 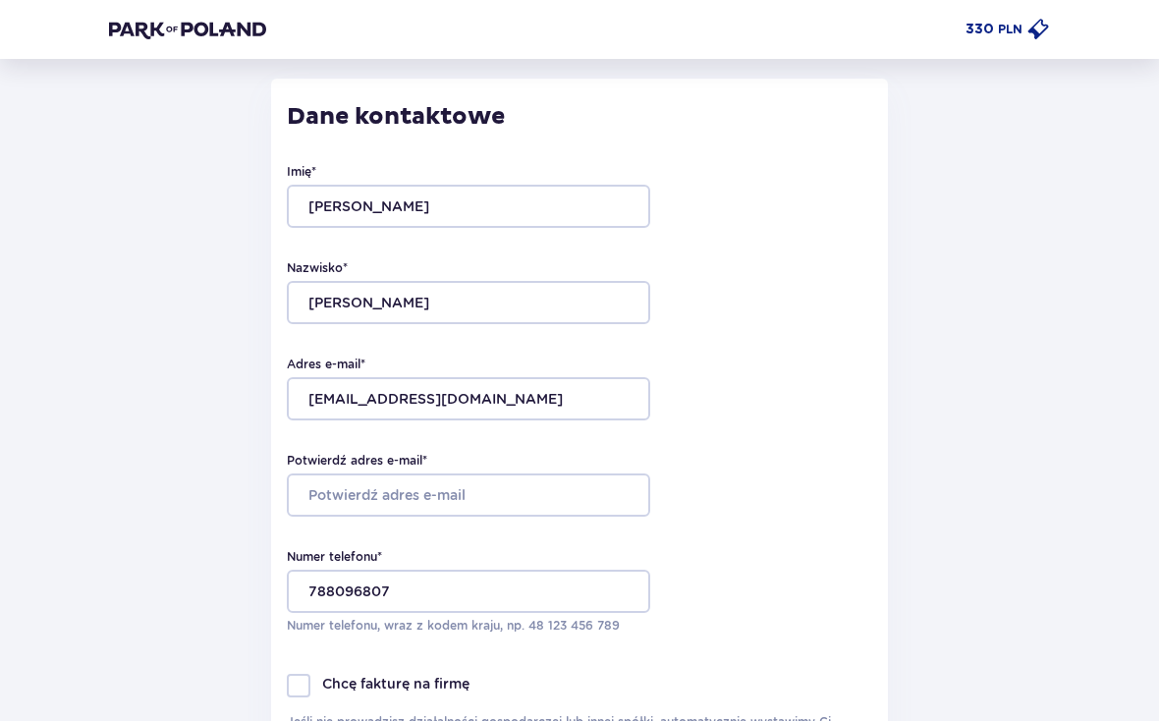 I want to click on input: Potwierdź adres e-mail, so click(x=468, y=495).